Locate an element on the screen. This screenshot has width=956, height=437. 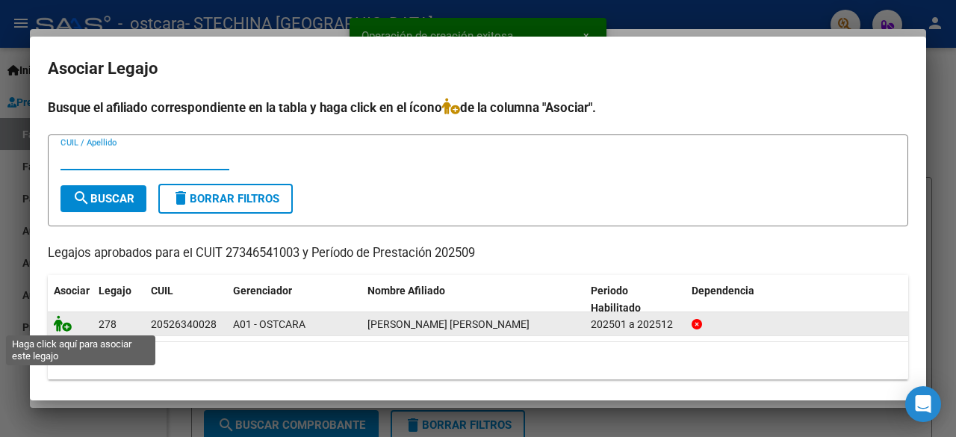
mat-icon: search is located at coordinates (81, 198).